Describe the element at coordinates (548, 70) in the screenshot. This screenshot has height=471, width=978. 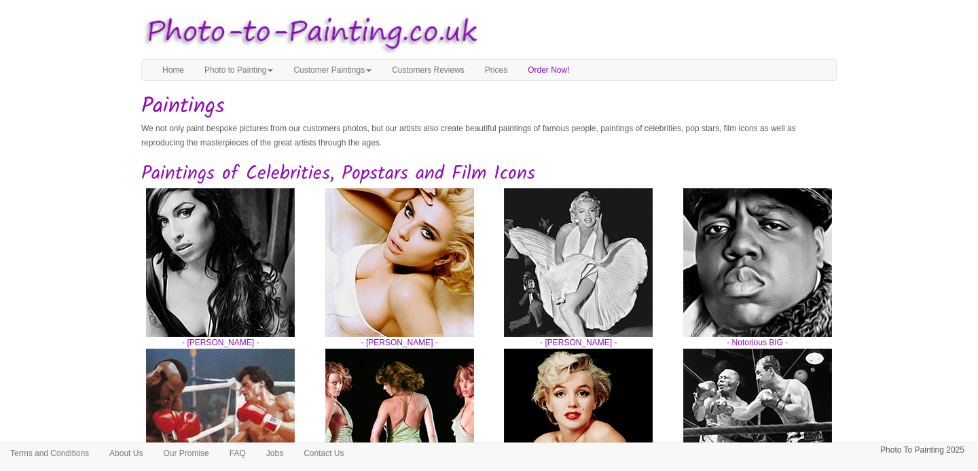
I see `a: Order Now!` at that location.